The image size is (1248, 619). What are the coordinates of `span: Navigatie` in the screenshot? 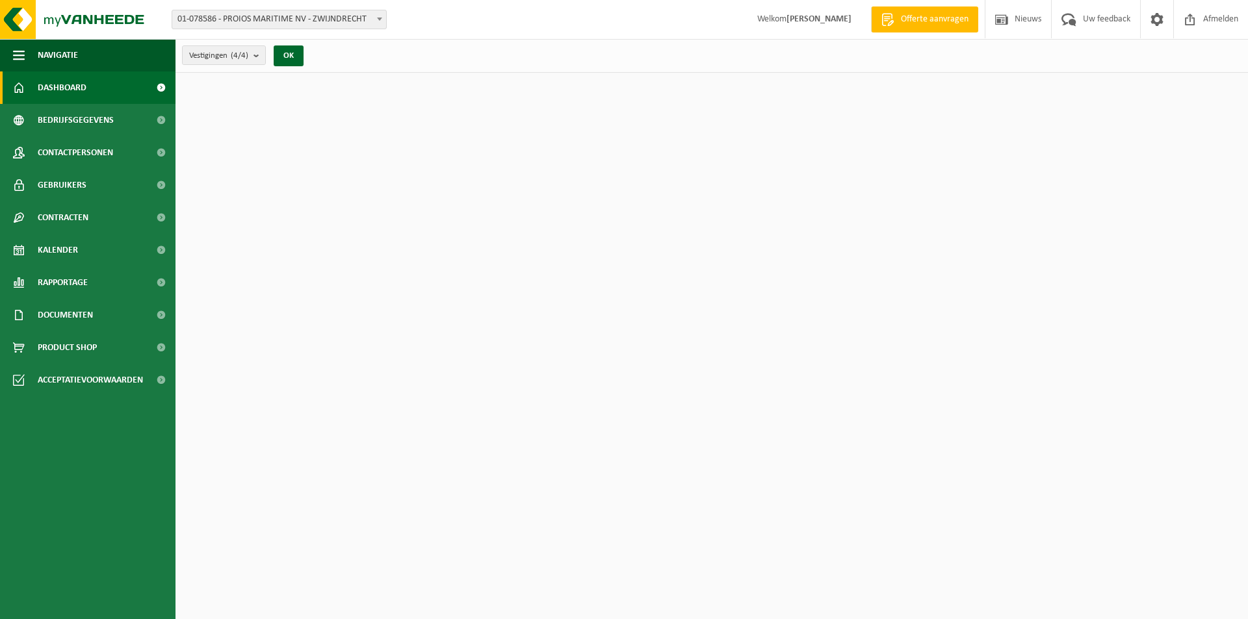 It's located at (58, 55).